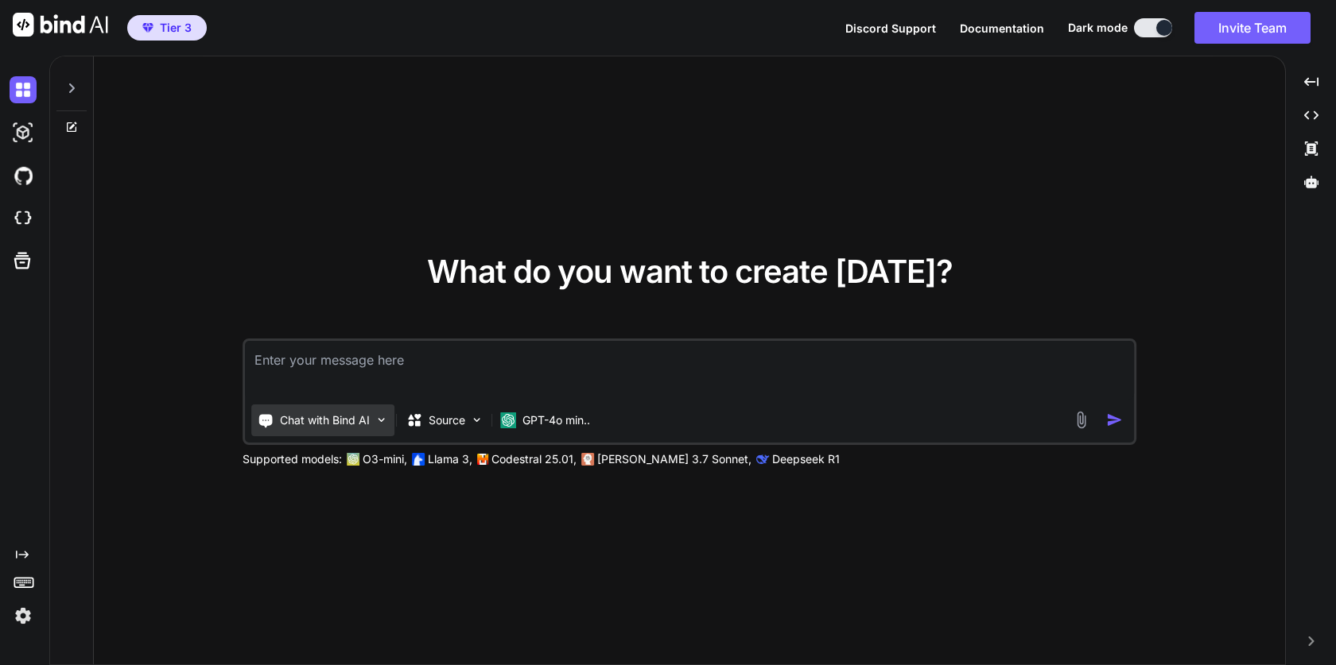 This screenshot has height=665, width=1336. Describe the element at coordinates (148, 28) in the screenshot. I see `img: premium` at that location.